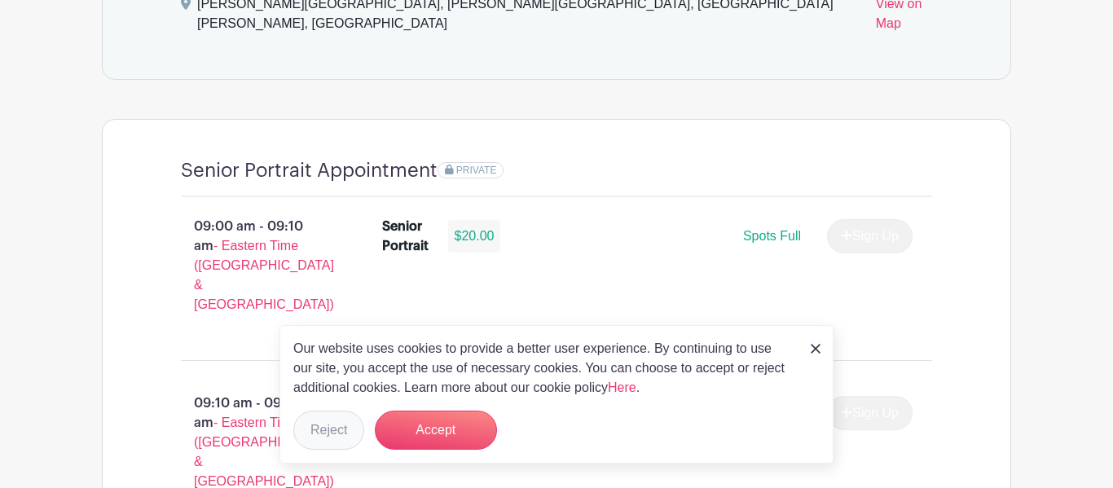 The width and height of the screenshot is (1113, 488). What do you see at coordinates (436, 430) in the screenshot?
I see `button: Accept` at bounding box center [436, 430].